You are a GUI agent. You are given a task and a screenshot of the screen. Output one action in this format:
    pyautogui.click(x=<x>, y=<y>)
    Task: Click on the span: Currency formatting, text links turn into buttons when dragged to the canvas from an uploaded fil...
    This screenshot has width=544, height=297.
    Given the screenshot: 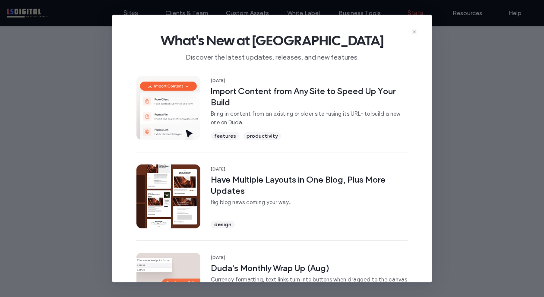 What is the action you would take?
    pyautogui.click(x=309, y=284)
    